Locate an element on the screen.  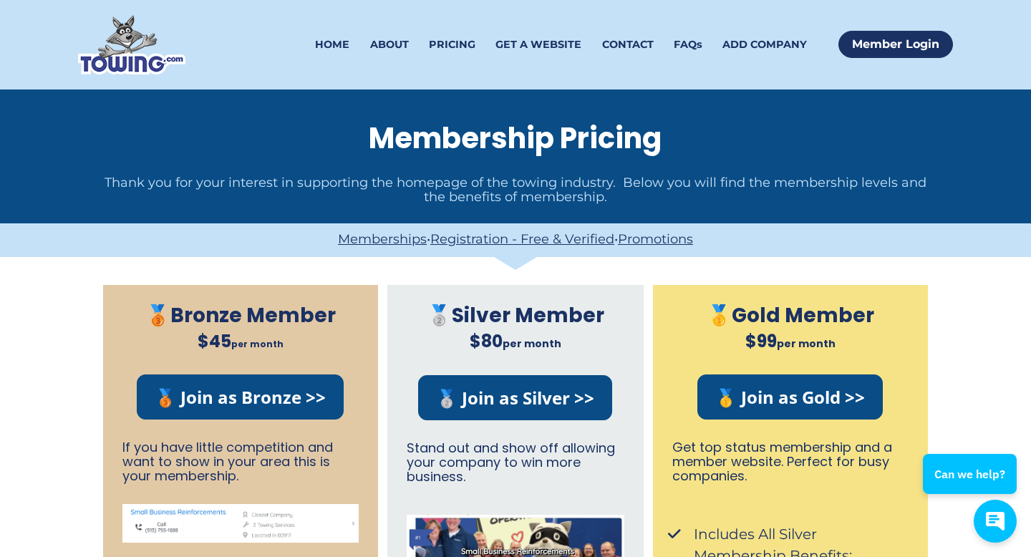
a: 🥉 Join as Bronze >> is located at coordinates (240, 397).